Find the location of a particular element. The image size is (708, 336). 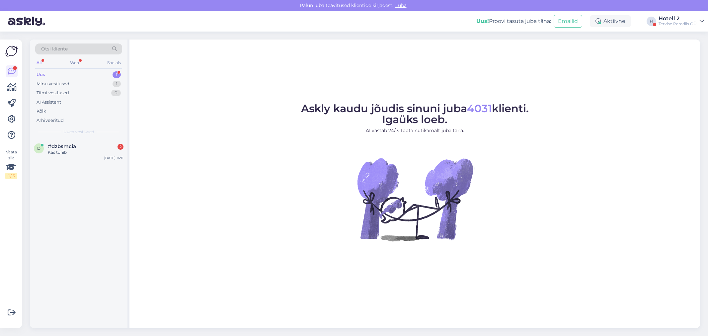

div: Vaata siia is located at coordinates (11, 164).